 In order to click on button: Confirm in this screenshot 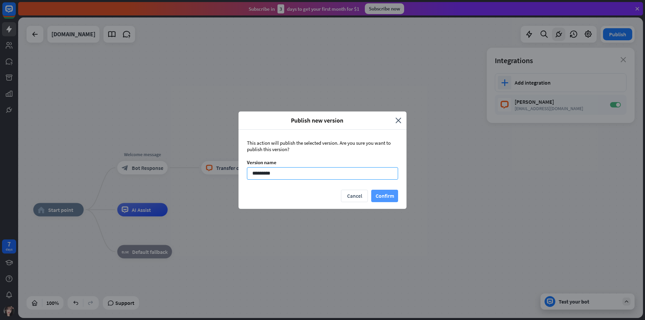, I will do `click(384, 196)`.